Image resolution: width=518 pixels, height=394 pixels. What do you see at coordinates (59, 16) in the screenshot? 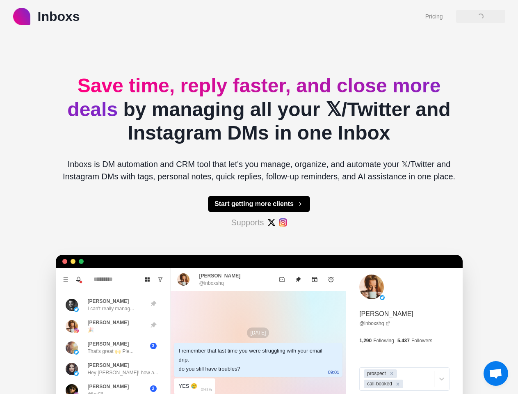
I see `p: Inboxs` at bounding box center [59, 16].